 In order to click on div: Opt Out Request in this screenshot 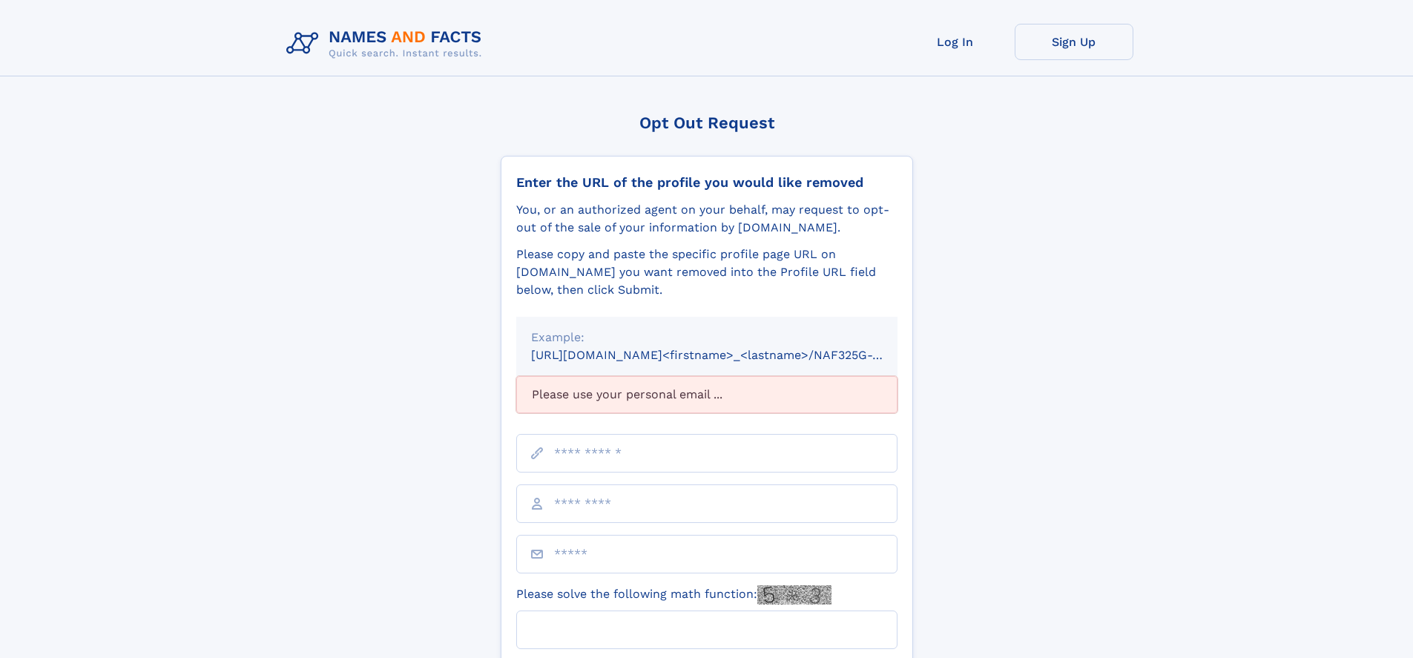, I will do `click(707, 122)`.